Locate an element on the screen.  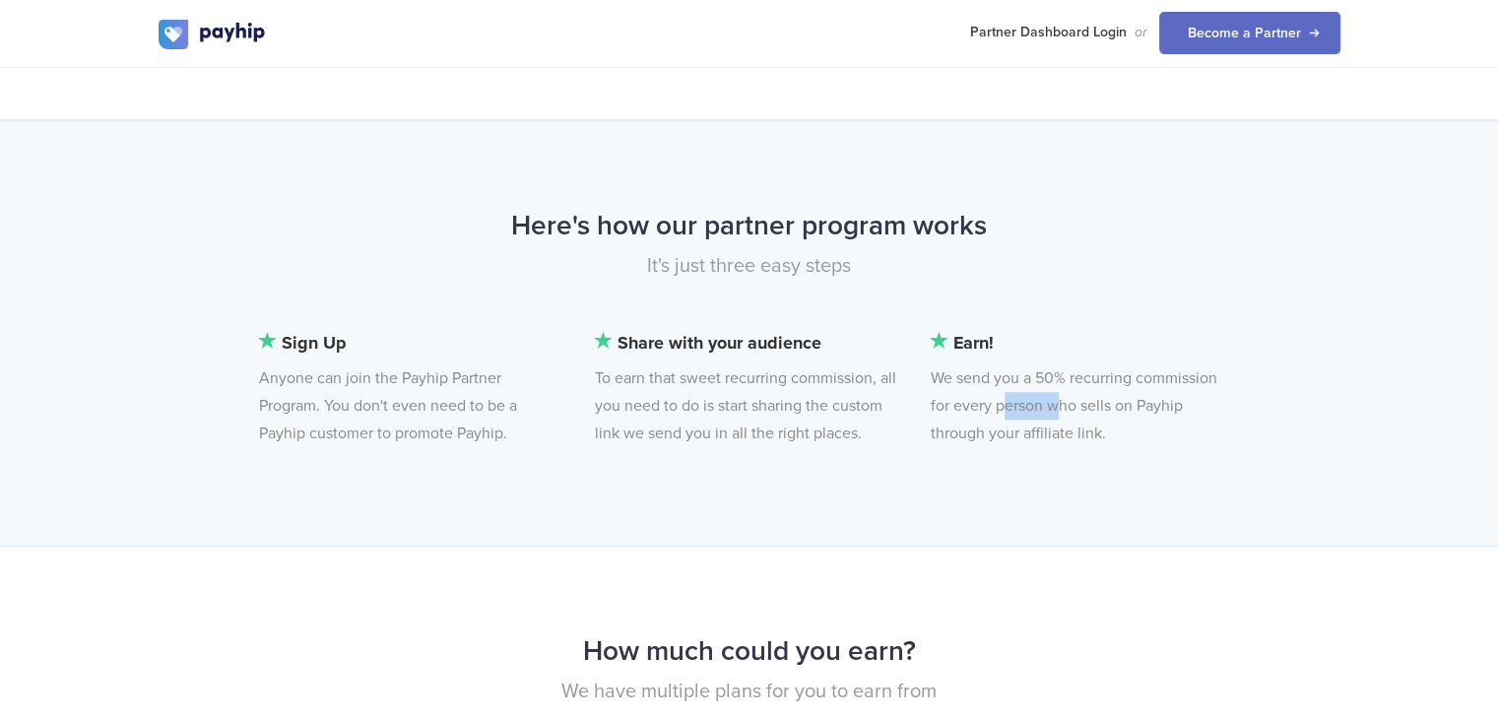
h2: Here's how our partner program works is located at coordinates (749, 225).